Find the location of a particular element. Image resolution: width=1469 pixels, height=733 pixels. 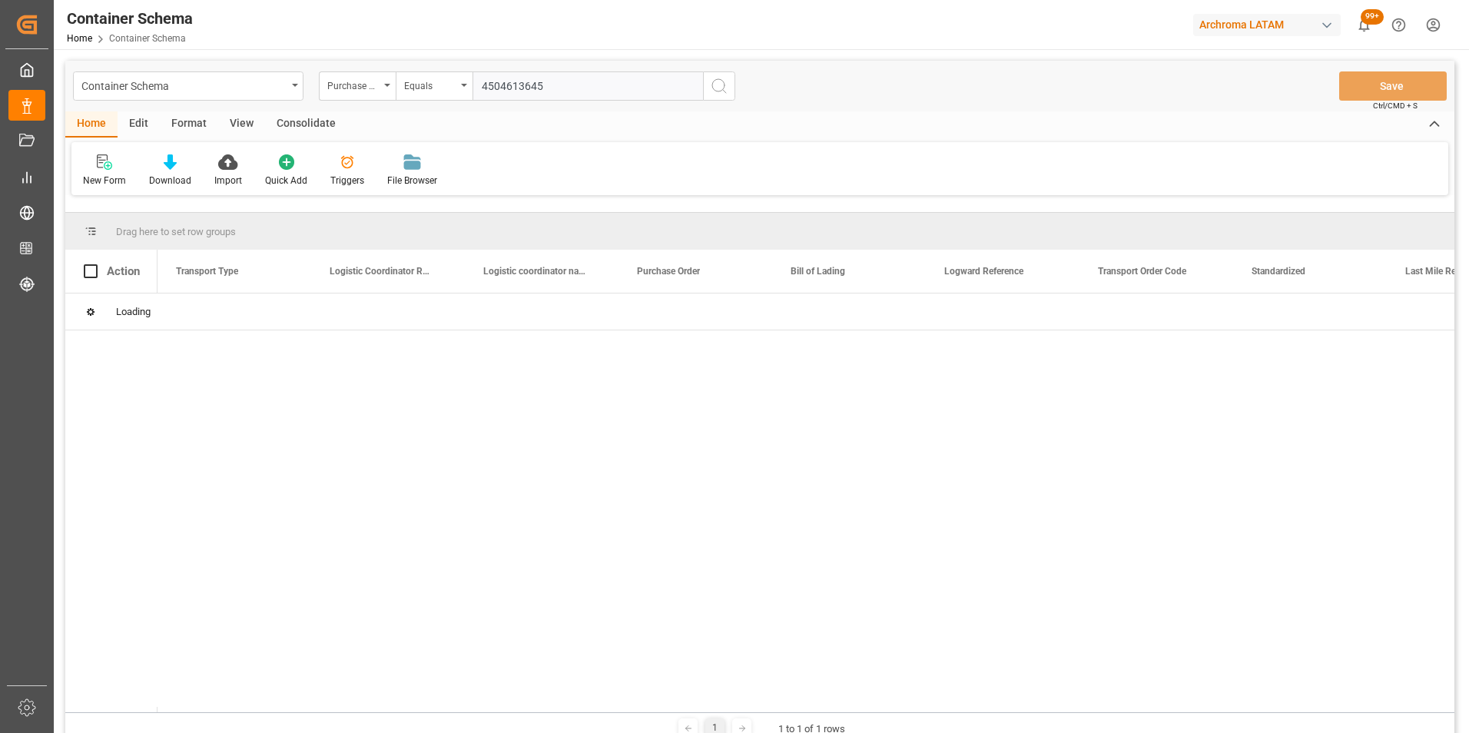

span: Logistic Coordinator Reference Number is located at coordinates (381, 271).